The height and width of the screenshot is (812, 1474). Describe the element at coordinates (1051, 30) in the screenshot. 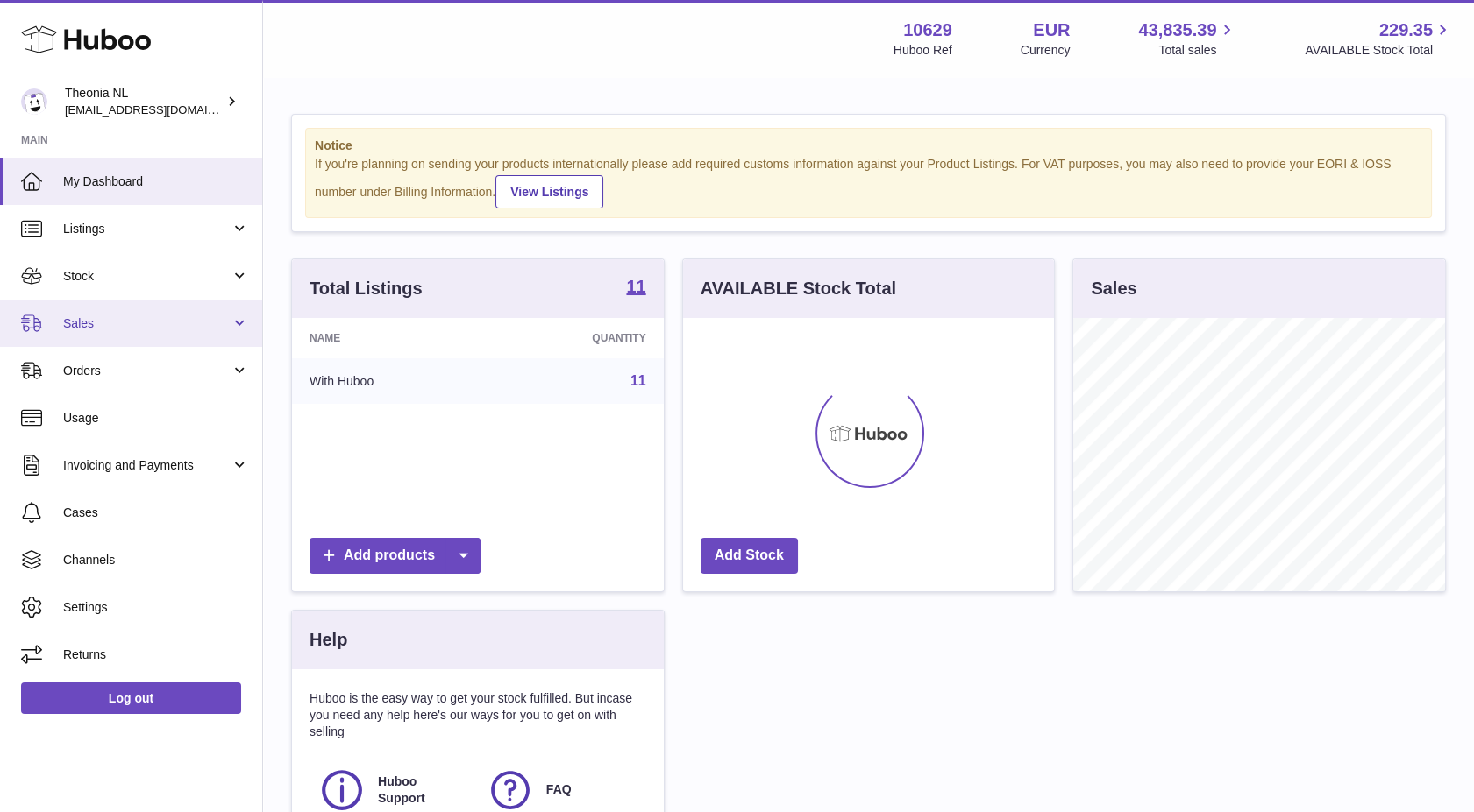

I see `strong: EUR` at that location.